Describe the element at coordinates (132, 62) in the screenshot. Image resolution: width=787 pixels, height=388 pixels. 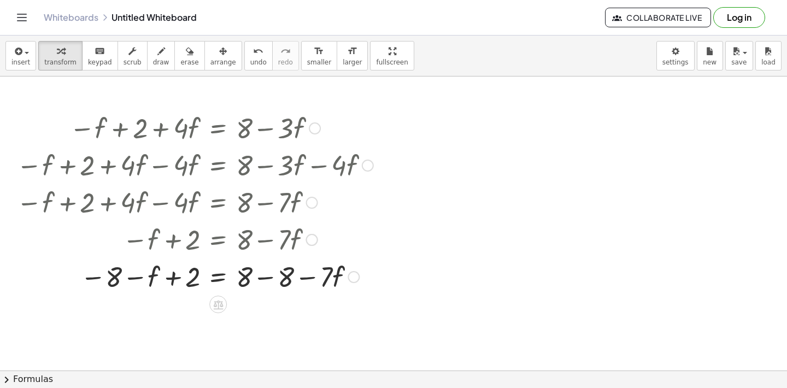
I see `span: scrub` at that location.